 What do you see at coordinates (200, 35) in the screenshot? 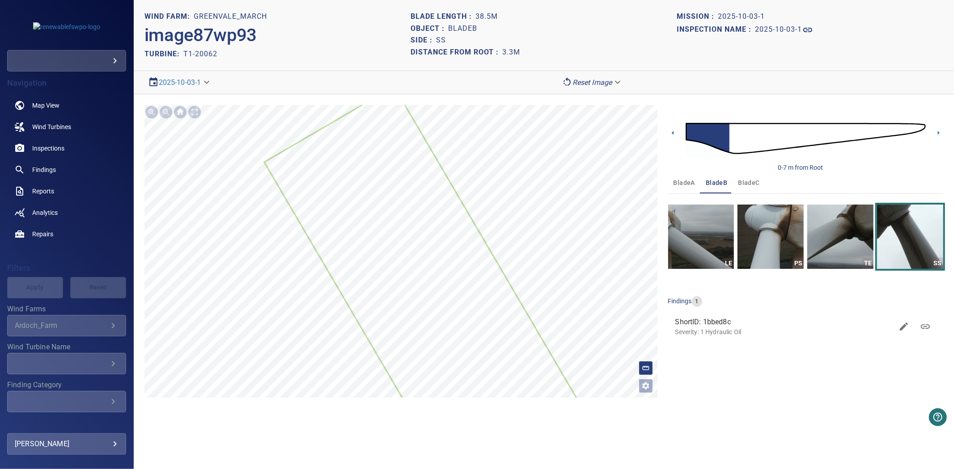
I see `h2: image87wp93` at bounding box center [200, 35].